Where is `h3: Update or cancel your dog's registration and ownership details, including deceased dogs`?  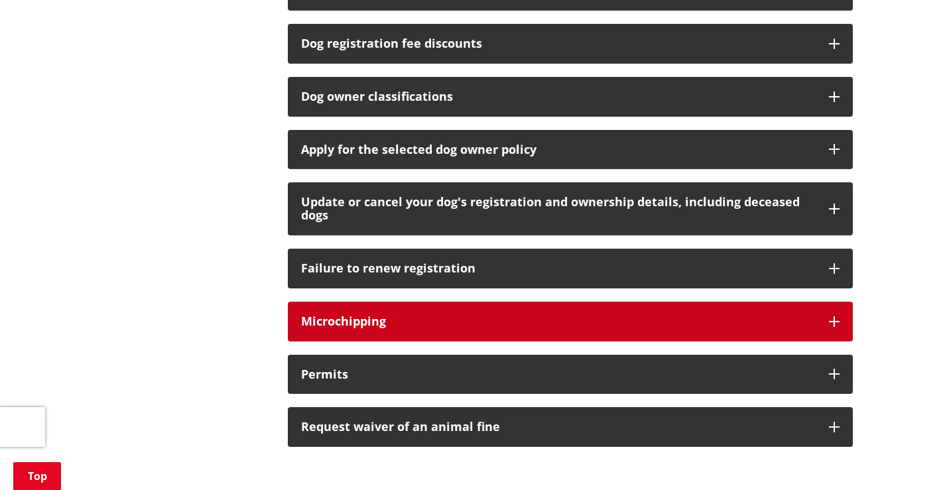
h3: Update or cancel your dog's registration and ownership details, including deceased dogs is located at coordinates (559, 209).